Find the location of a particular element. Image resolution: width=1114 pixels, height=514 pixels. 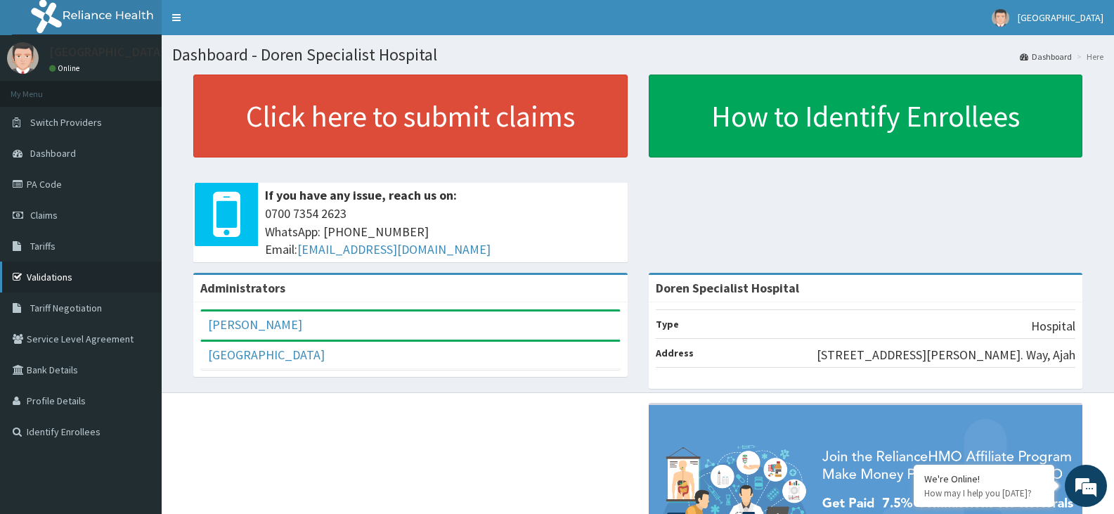

div: We're Online! is located at coordinates (984, 479).